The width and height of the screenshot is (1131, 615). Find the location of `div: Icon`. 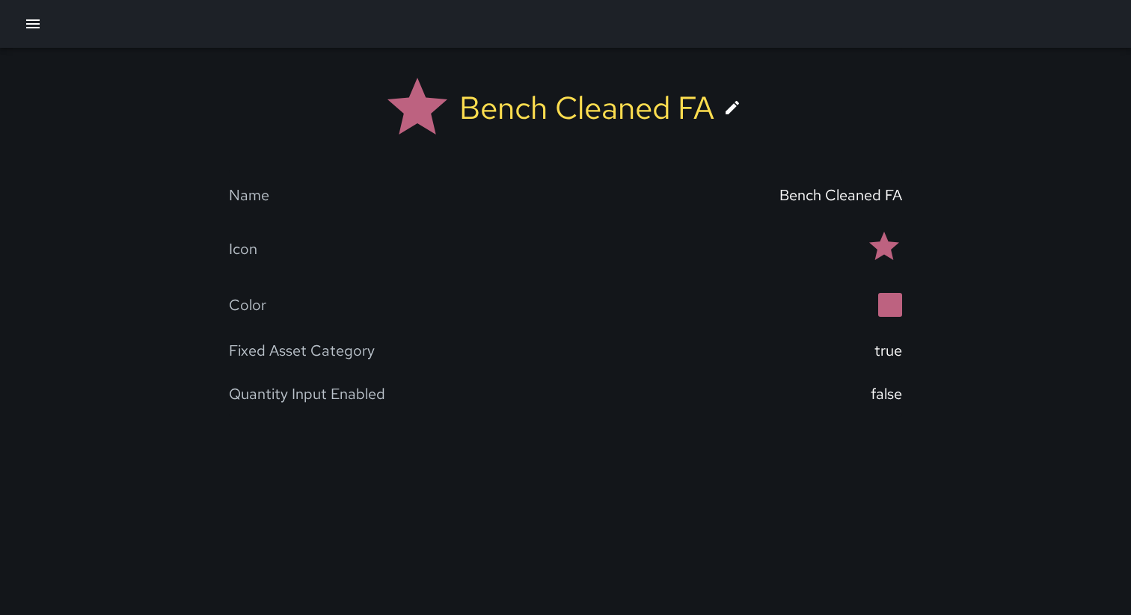

div: Icon is located at coordinates (243, 249).